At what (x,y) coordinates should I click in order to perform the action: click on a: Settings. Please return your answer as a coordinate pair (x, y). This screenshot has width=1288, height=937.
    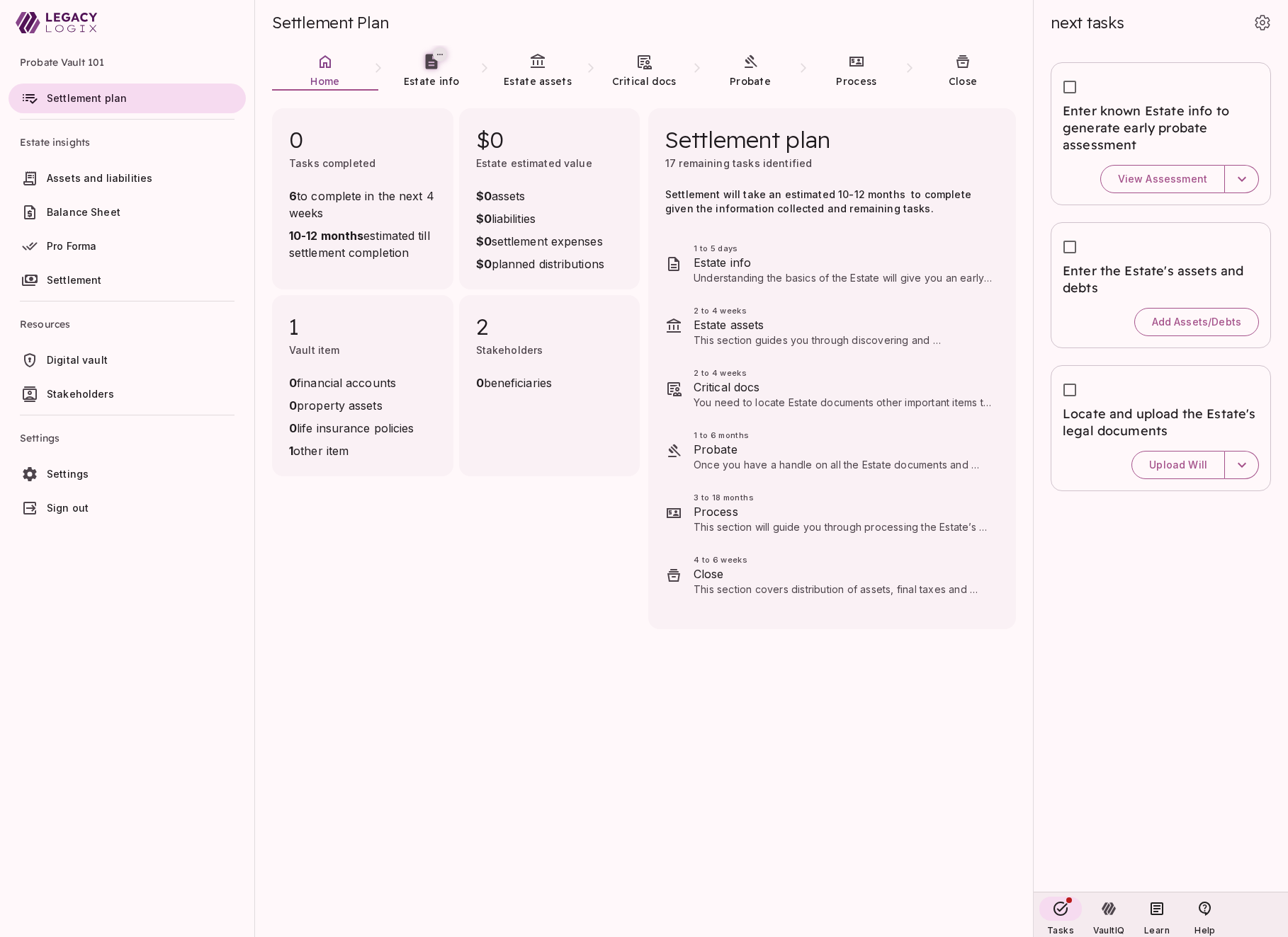
    Looking at the image, I should click on (127, 475).